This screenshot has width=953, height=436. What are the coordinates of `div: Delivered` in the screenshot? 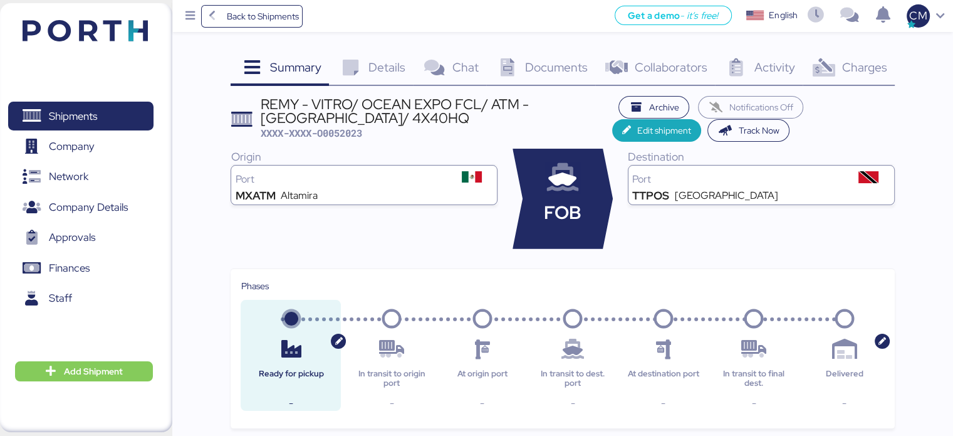 It's located at (845, 378).